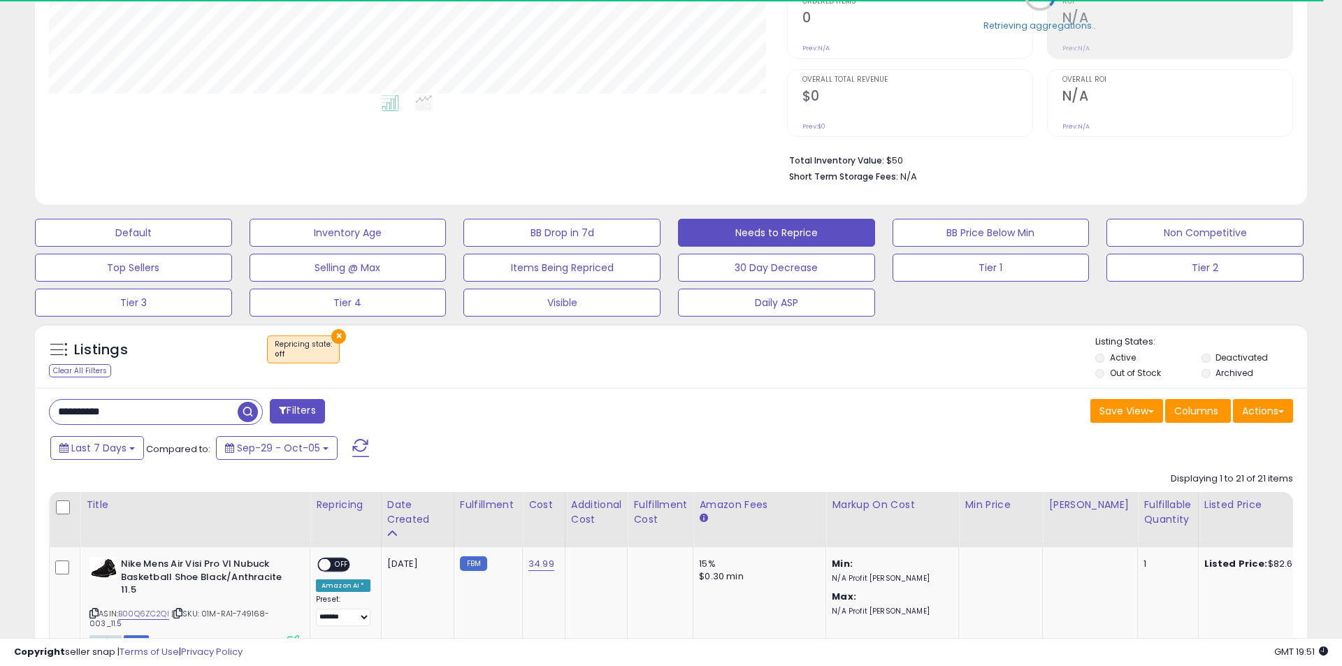  I want to click on button: Tier 3, so click(133, 303).